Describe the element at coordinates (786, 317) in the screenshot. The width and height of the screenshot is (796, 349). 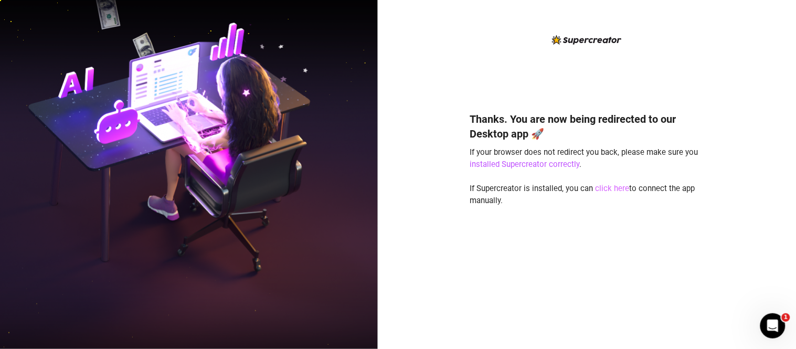
I see `span: 1` at that location.